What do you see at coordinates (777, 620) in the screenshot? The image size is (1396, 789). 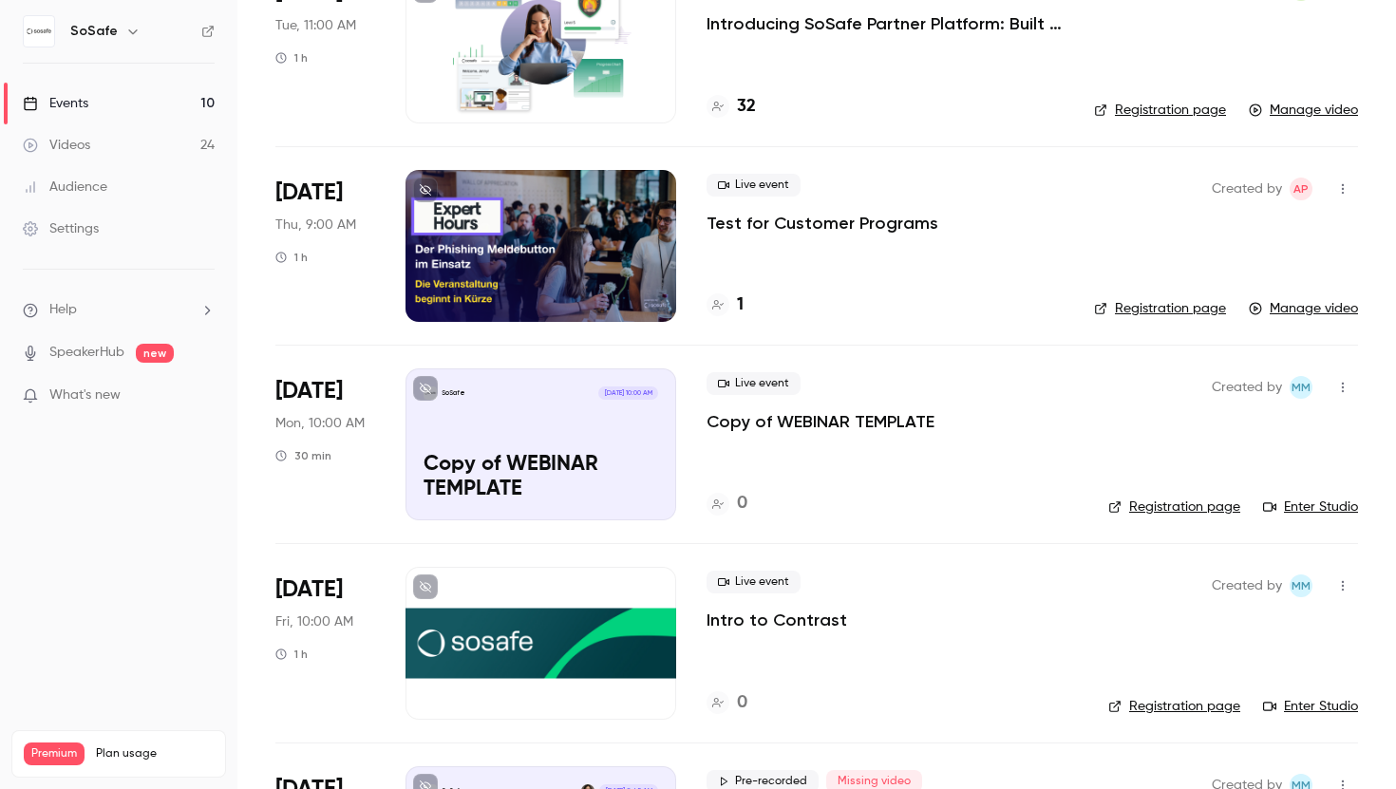 I see `a: Intro to Contrast` at bounding box center [777, 620].